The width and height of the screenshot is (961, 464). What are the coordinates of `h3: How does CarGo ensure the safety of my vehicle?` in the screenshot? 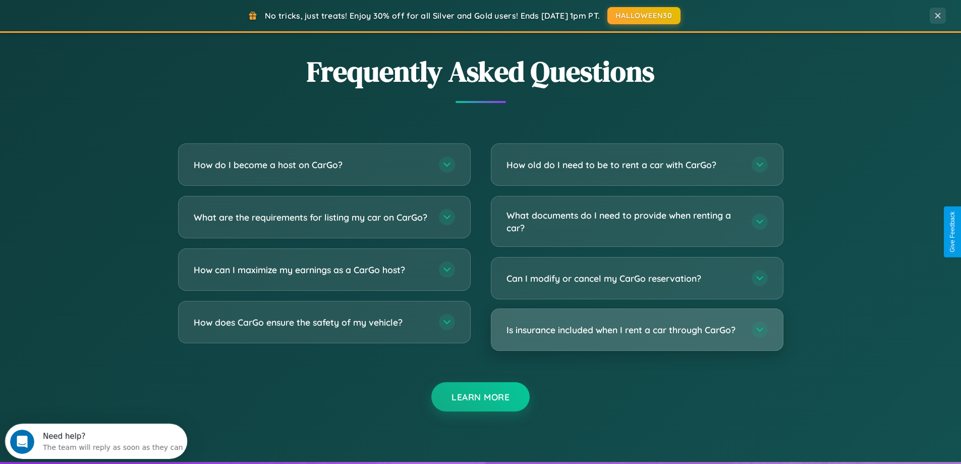 It's located at (311, 322).